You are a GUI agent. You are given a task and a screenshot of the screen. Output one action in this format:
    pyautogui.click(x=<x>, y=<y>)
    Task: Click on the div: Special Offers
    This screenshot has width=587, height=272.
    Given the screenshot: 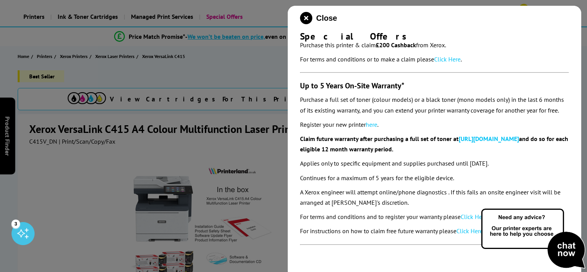 What is the action you would take?
    pyautogui.click(x=434, y=36)
    